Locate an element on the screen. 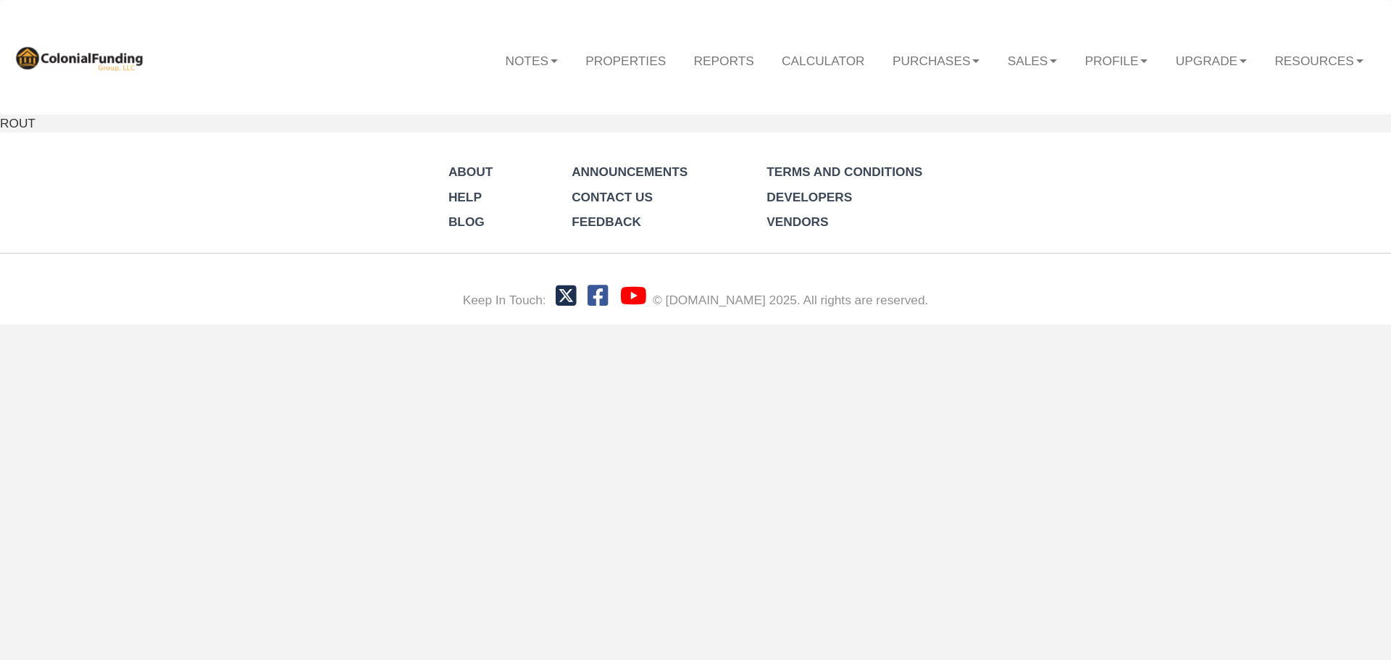 The image size is (1391, 660). a: Announcements is located at coordinates (630, 172).